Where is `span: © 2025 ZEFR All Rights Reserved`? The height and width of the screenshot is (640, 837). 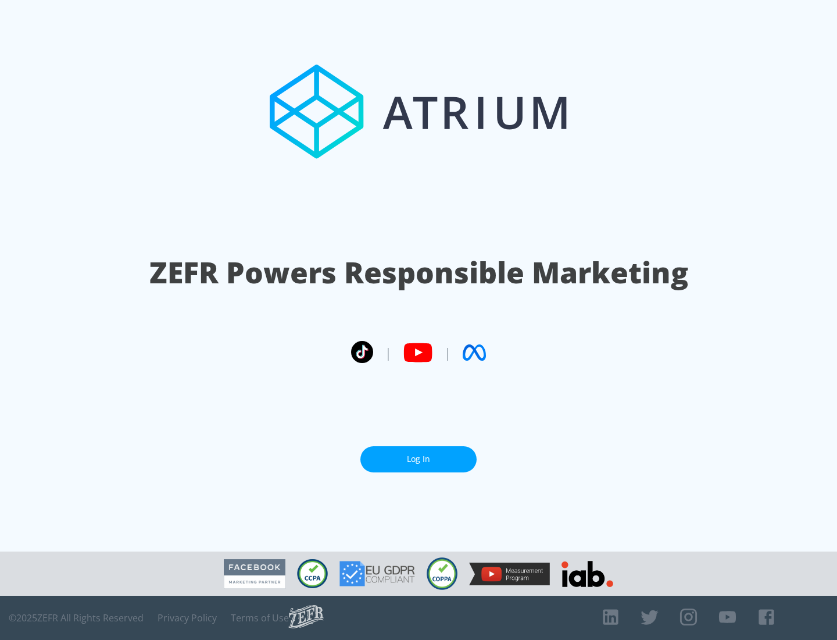 span: © 2025 ZEFR All Rights Reserved is located at coordinates (76, 618).